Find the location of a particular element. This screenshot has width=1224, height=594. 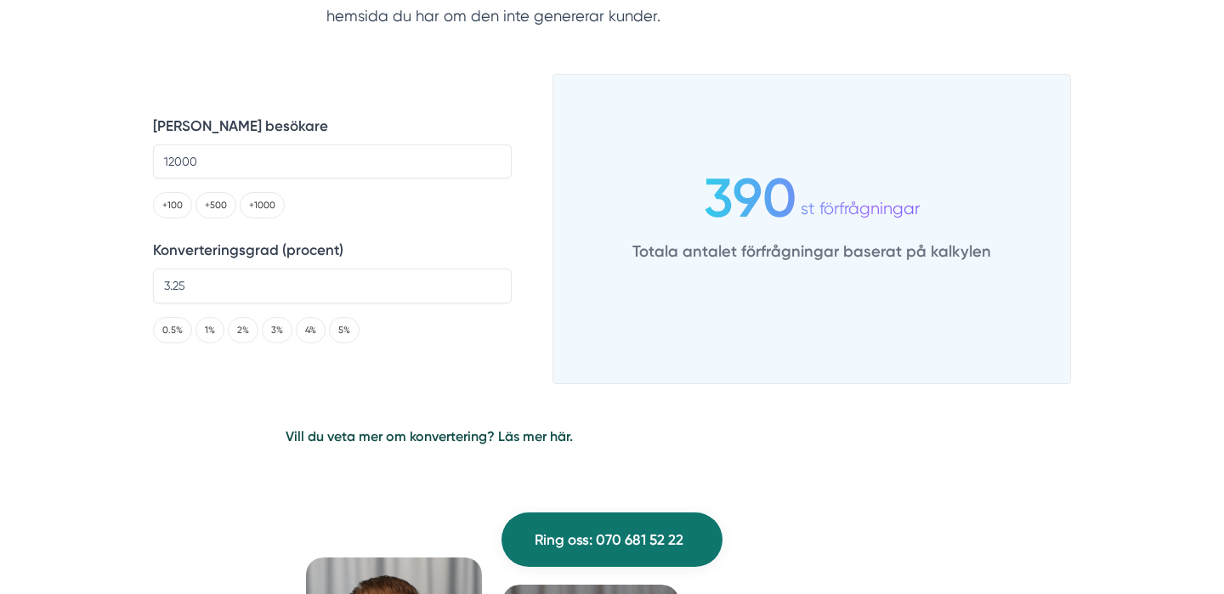

button: +500 is located at coordinates (216, 205).